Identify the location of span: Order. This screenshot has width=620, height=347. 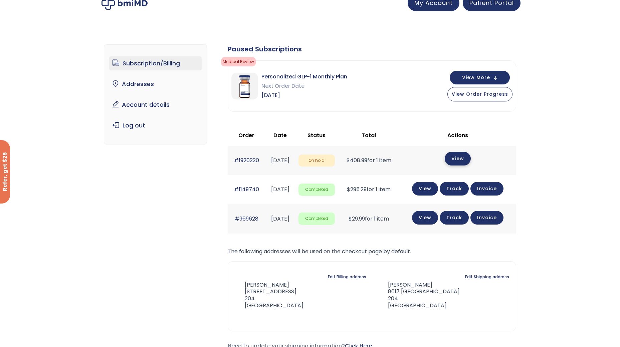
(246, 135).